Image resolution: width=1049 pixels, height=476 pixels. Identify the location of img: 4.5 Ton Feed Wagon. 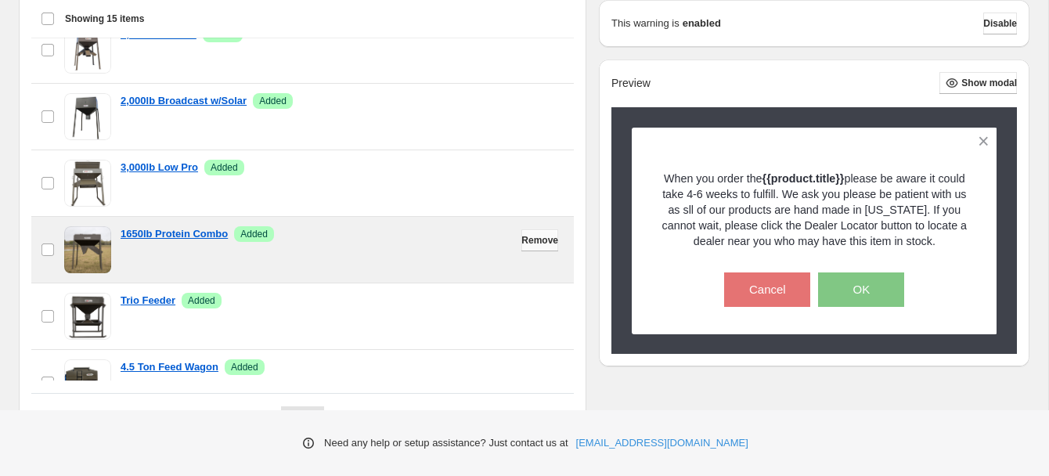
(88, 383).